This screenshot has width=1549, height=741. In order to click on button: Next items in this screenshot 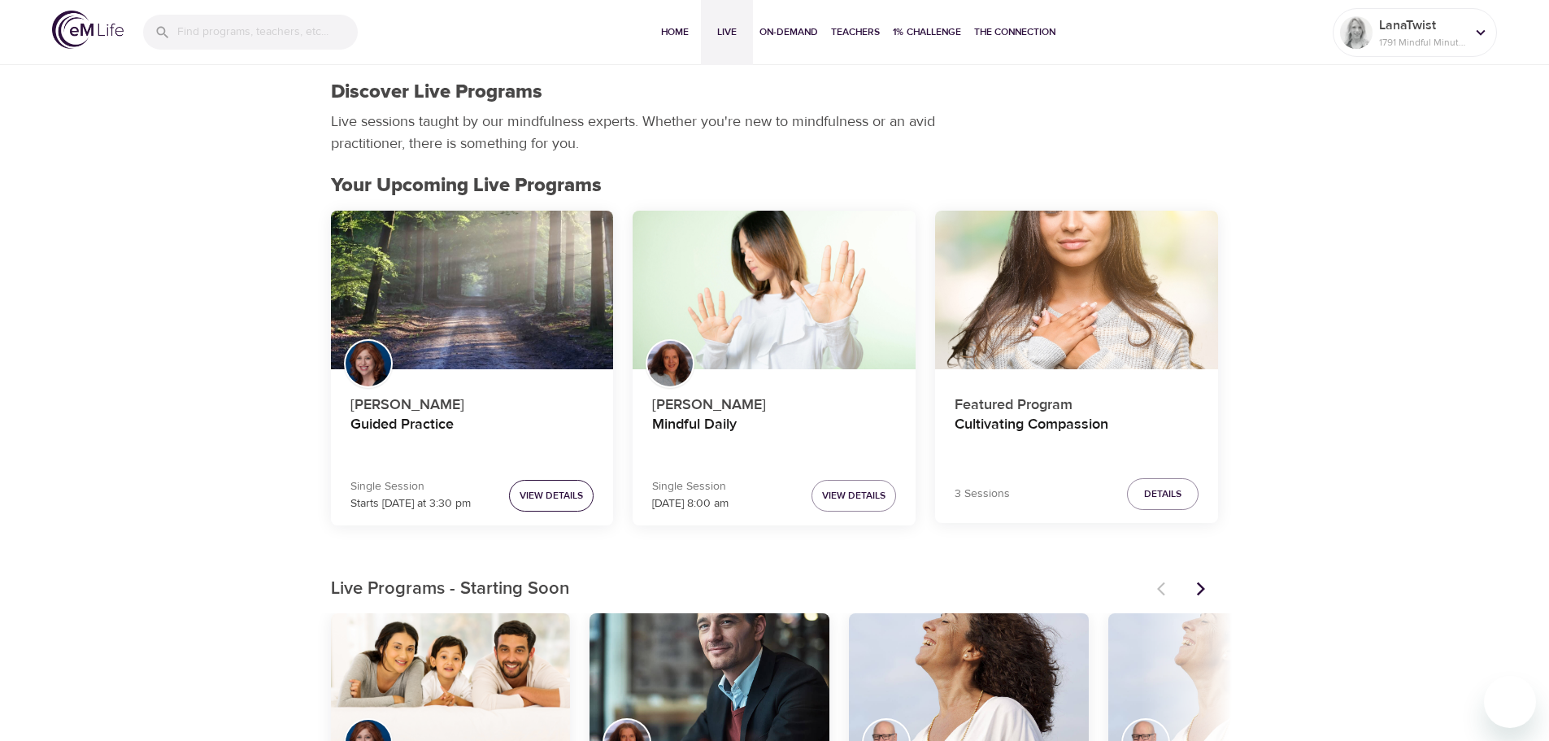, I will do `click(1201, 589)`.